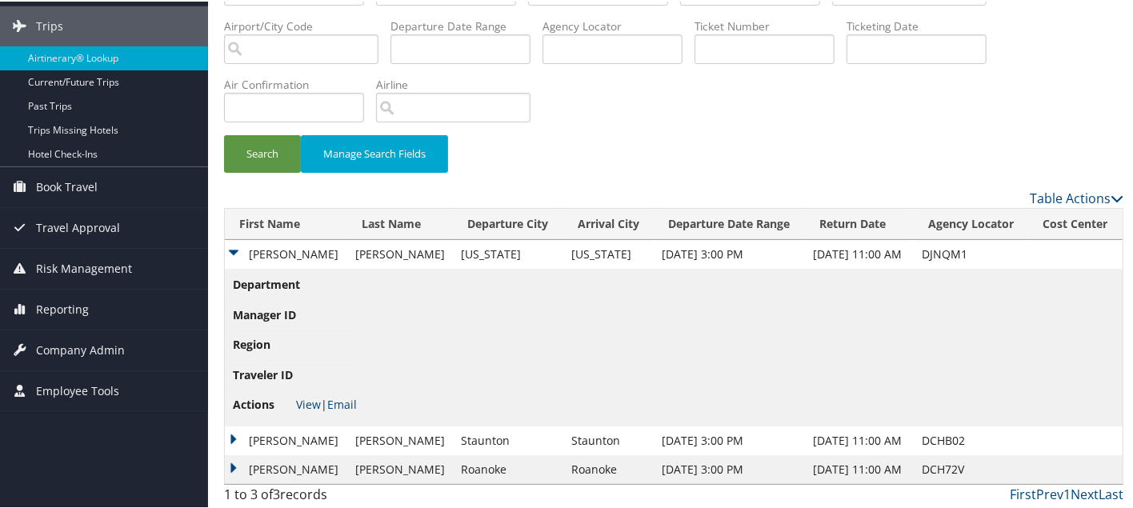  Describe the element at coordinates (1075, 222) in the screenshot. I see `th: Cost Center: activate to sort column ascending` at that location.